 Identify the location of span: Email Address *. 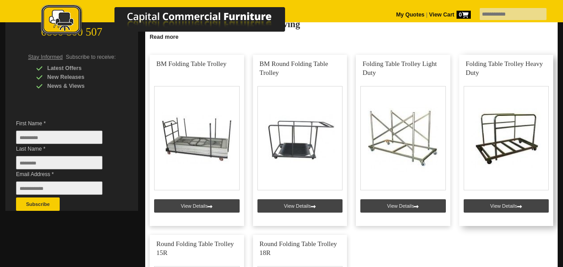
(66, 174).